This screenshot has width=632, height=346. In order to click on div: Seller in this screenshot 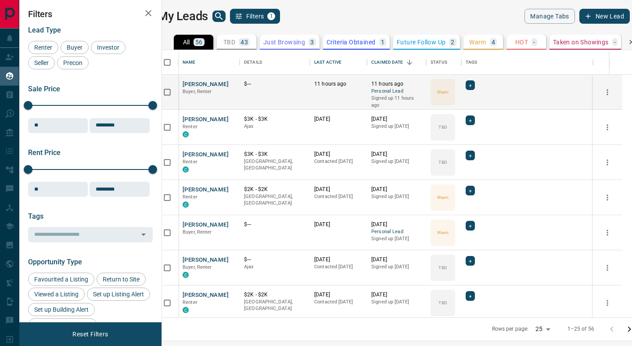, I will do `click(41, 63)`.